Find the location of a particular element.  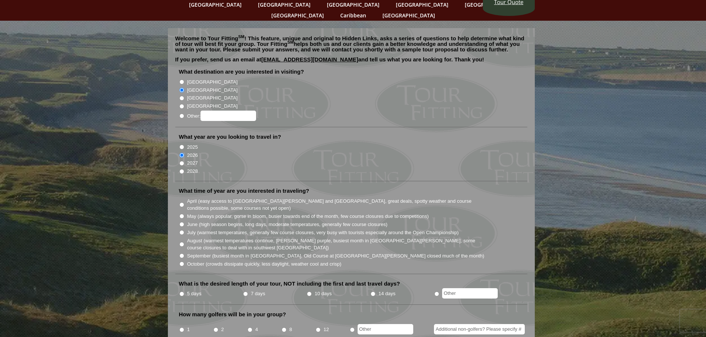

label: 2025 is located at coordinates (192, 147).